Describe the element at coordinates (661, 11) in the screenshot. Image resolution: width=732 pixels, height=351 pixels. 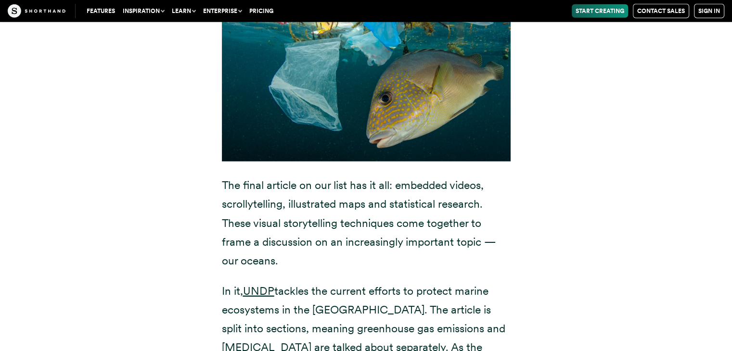
I see `a: Contact Sales` at that location.